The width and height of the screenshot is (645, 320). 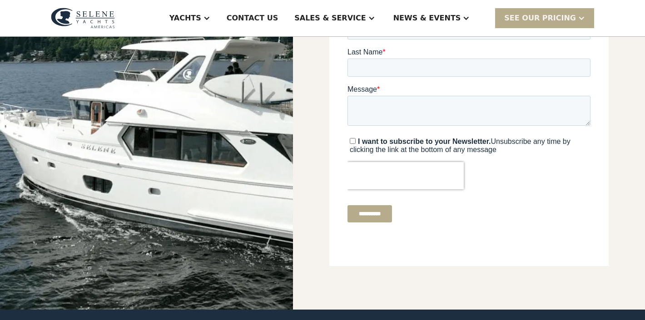 What do you see at coordinates (83, 18) in the screenshot?
I see `img: logo` at bounding box center [83, 18].